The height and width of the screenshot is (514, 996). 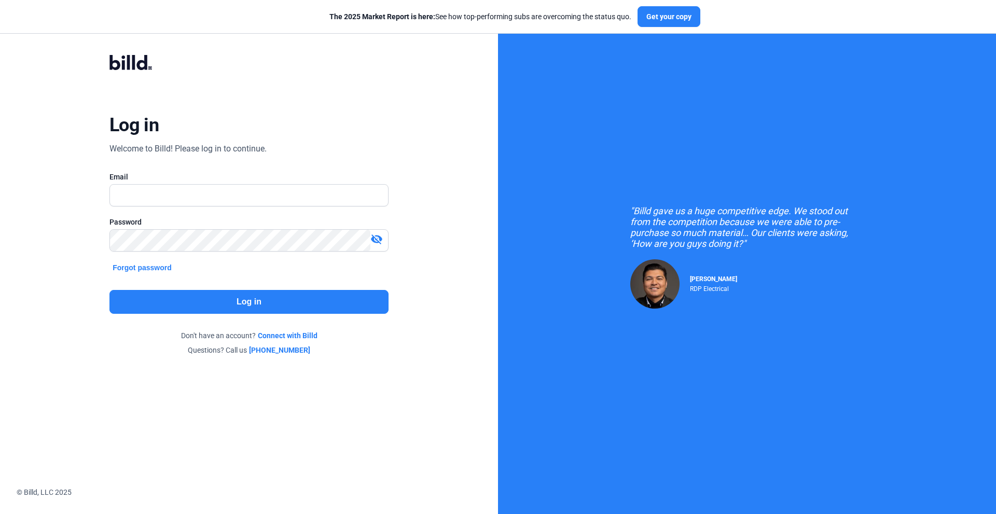 I want to click on img: Raul Pacheco, so click(x=655, y=284).